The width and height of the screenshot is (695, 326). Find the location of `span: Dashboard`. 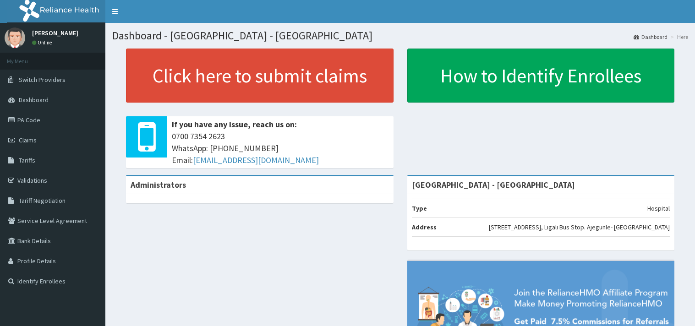

span: Dashboard is located at coordinates (33, 100).